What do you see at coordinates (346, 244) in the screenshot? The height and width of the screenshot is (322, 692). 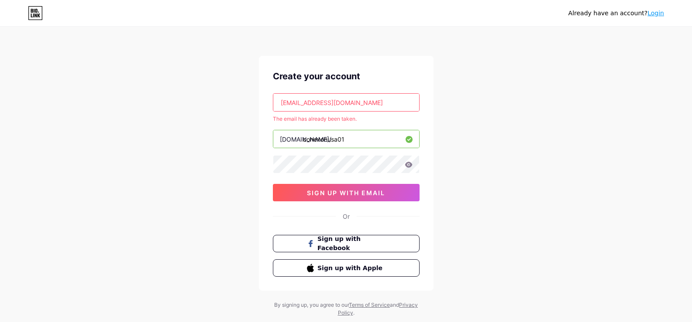 I see `button: Sign up with Facebook` at bounding box center [346, 244].